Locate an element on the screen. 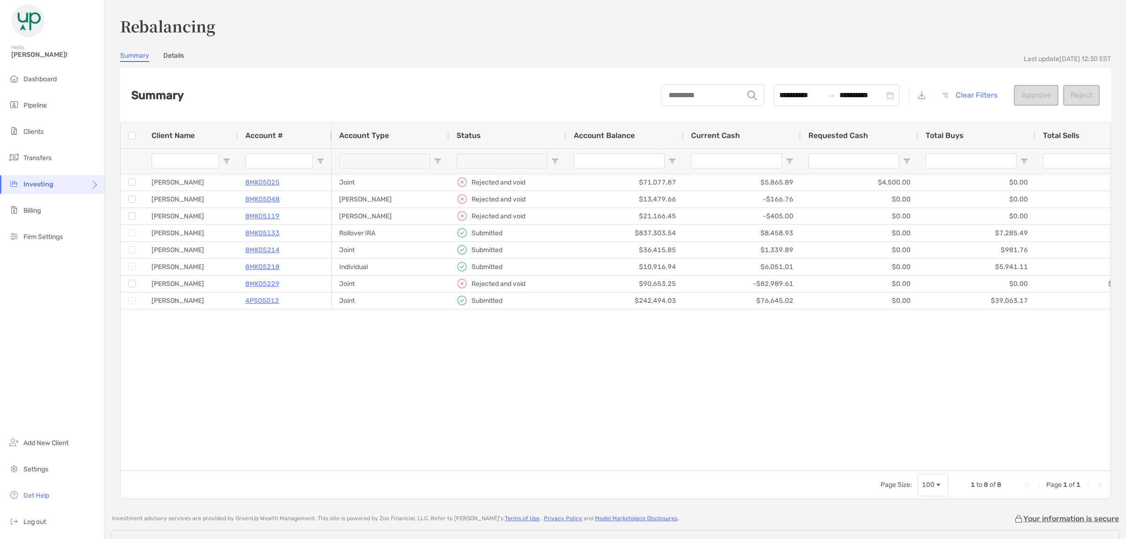 This screenshot has height=539, width=1126. div: $4,500.00 is located at coordinates (860, 182).